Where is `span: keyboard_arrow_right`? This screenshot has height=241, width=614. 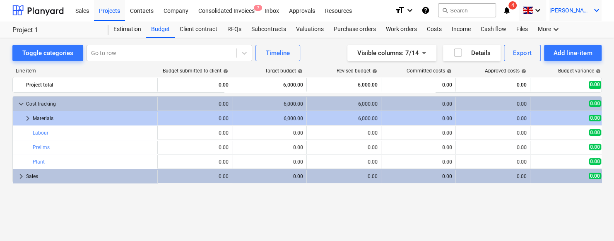 span: keyboard_arrow_right is located at coordinates (28, 118).